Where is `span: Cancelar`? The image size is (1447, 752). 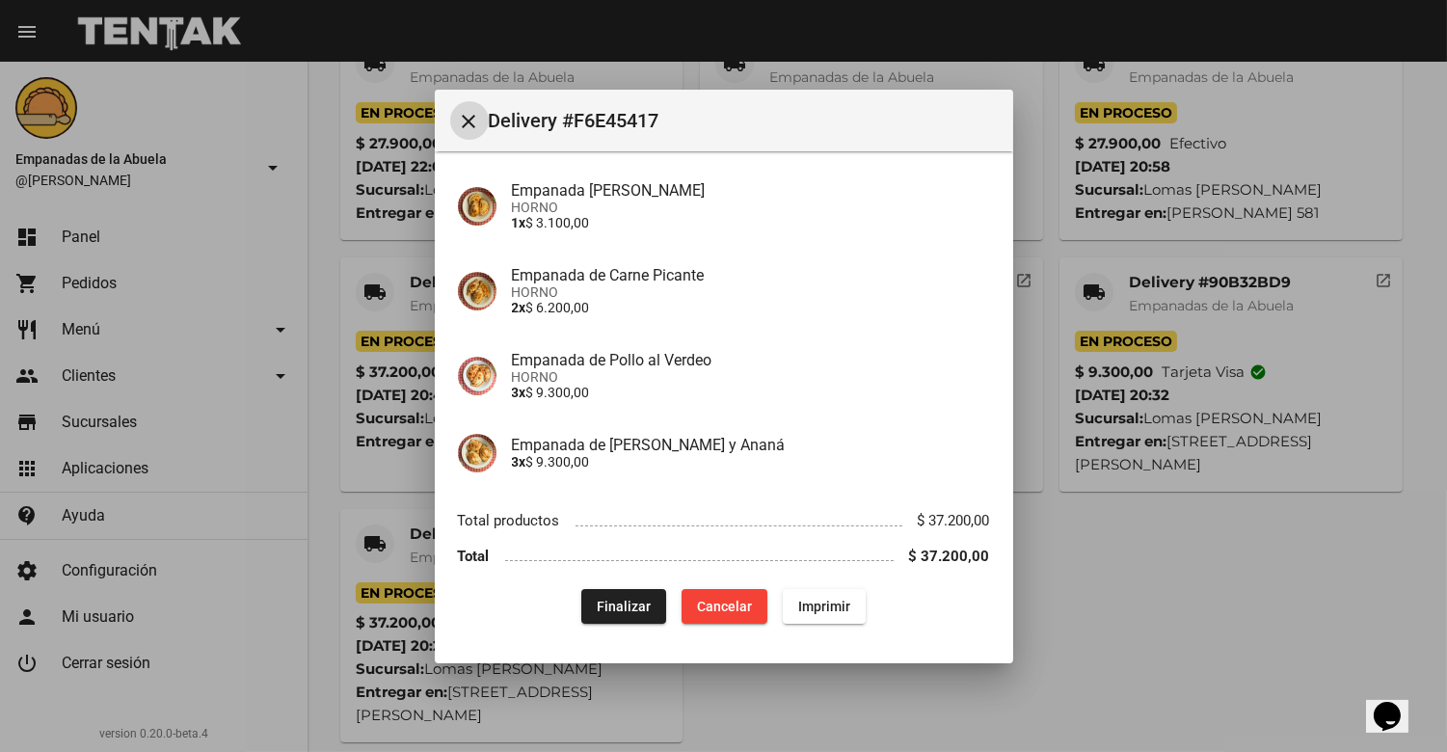 span: Cancelar is located at coordinates (724, 606).